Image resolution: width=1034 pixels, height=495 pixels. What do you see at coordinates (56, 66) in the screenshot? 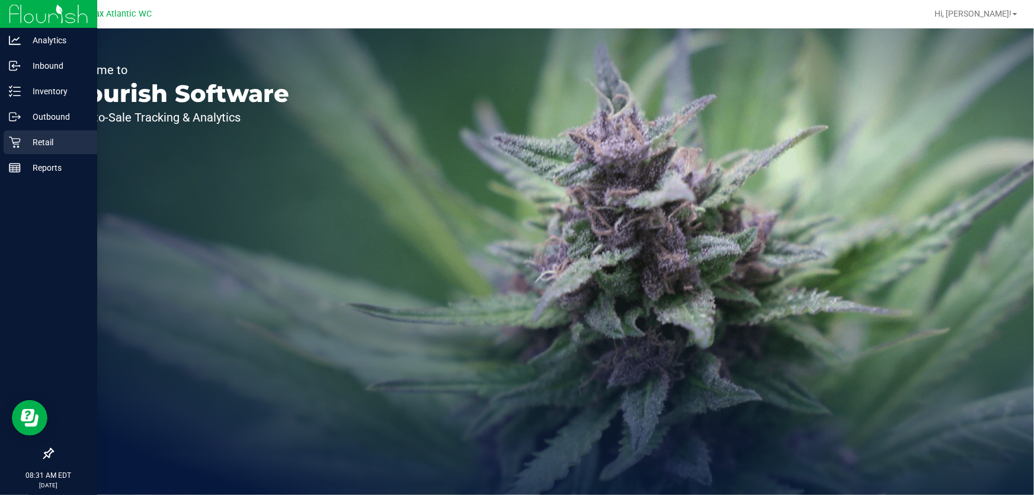
I see `p: Inbound` at bounding box center [56, 66].